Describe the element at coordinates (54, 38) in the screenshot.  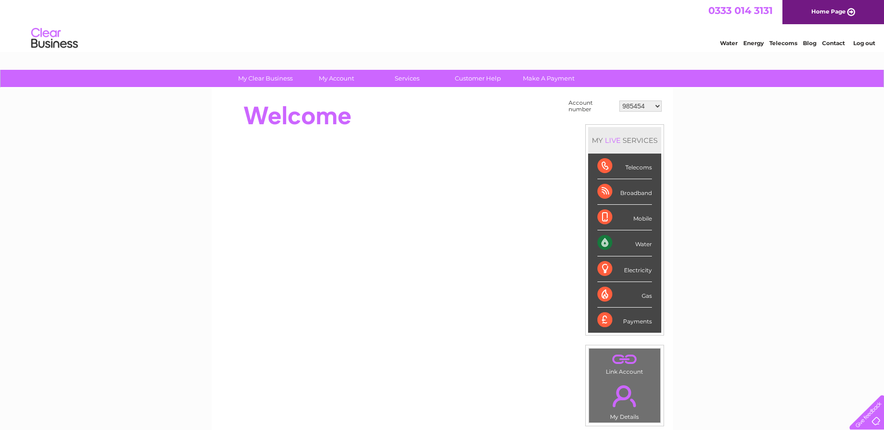
I see `img: logo.png` at that location.